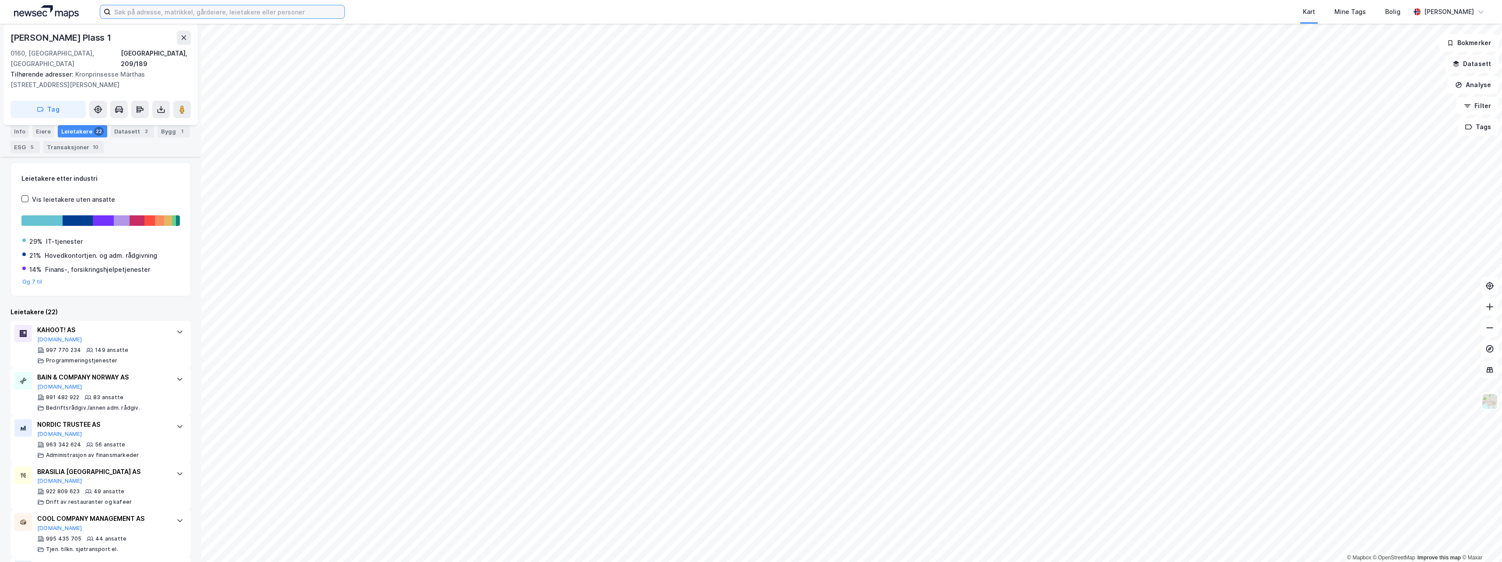 Image resolution: width=1502 pixels, height=562 pixels. I want to click on button: Tag, so click(48, 109).